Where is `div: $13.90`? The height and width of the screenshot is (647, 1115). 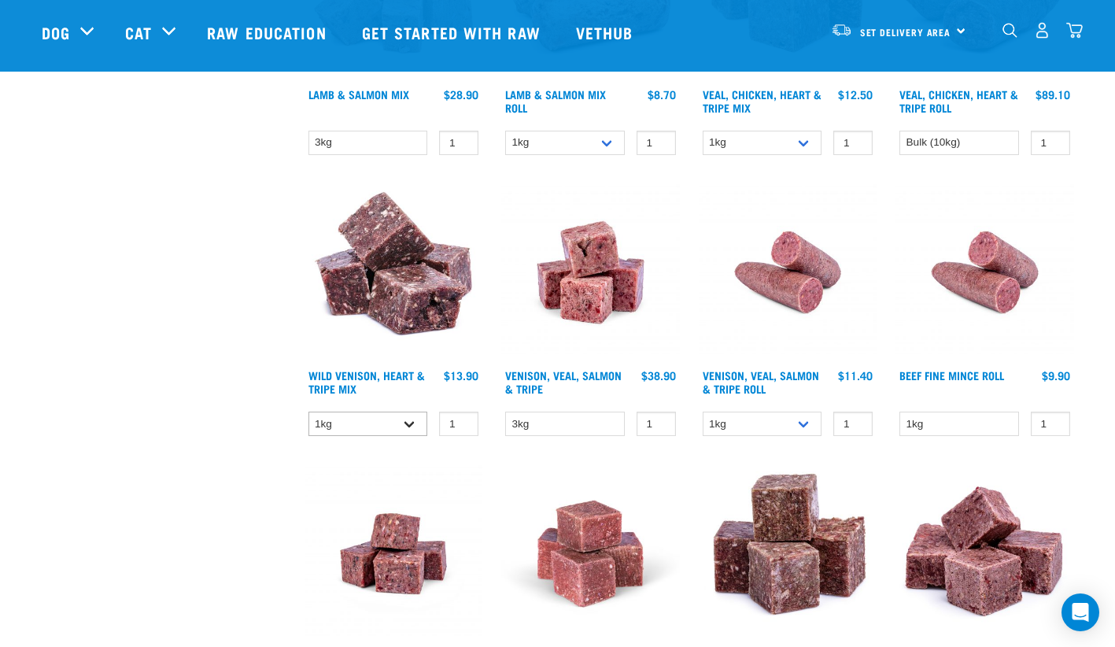
div: $13.90 is located at coordinates (461, 375).